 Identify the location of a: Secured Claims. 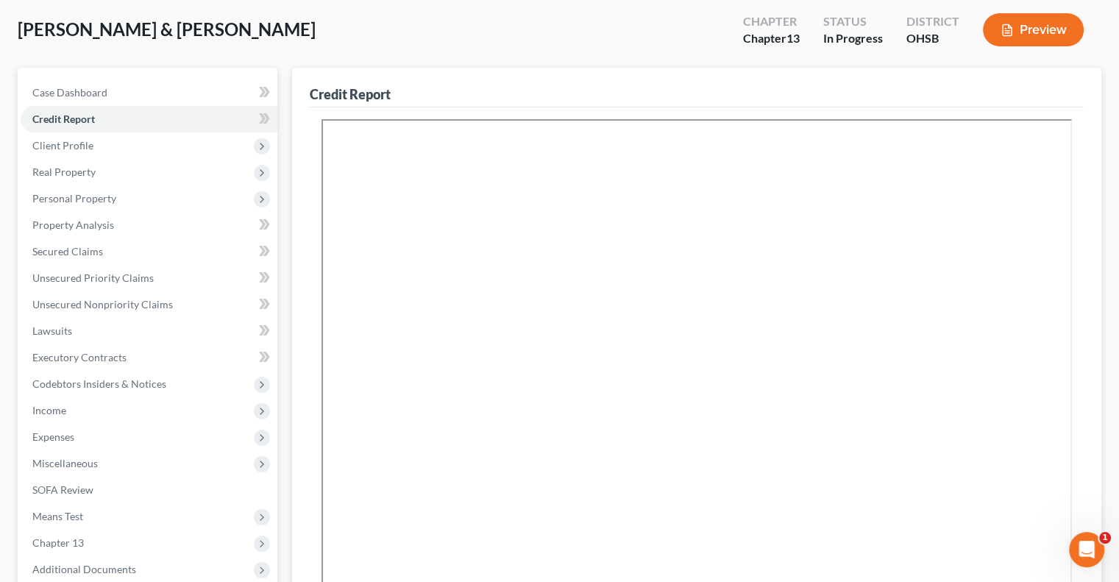
(149, 252).